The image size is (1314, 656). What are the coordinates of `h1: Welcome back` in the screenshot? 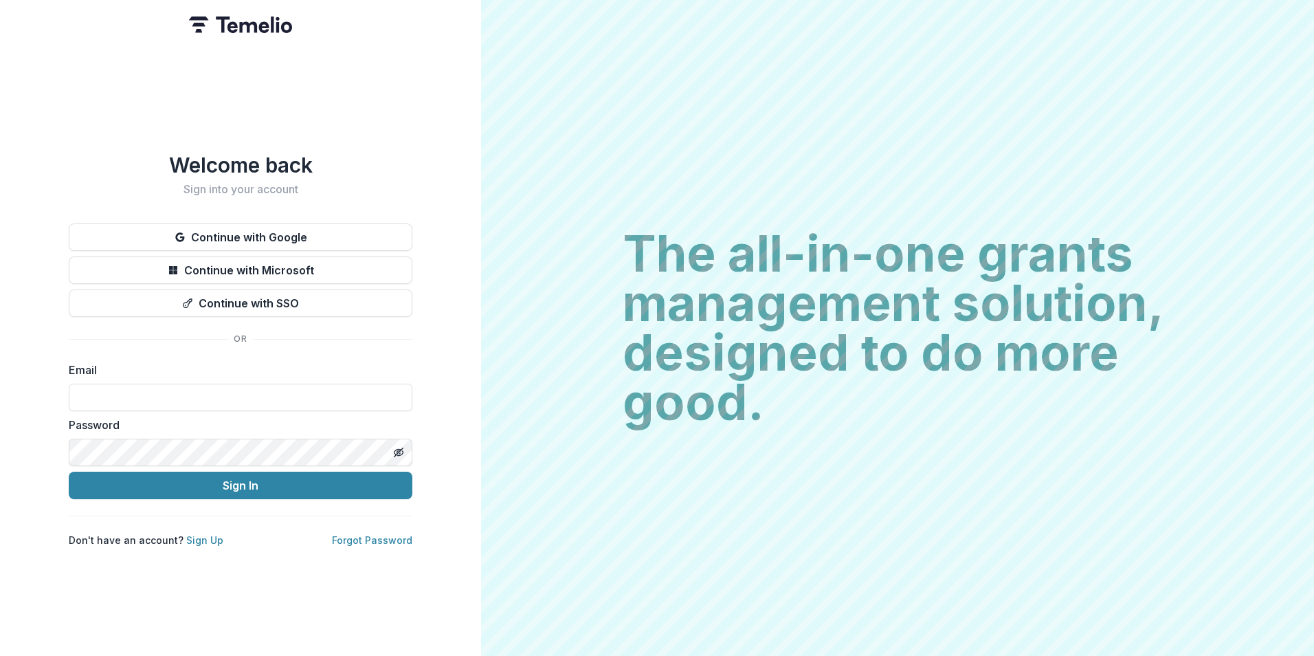 It's located at (241, 165).